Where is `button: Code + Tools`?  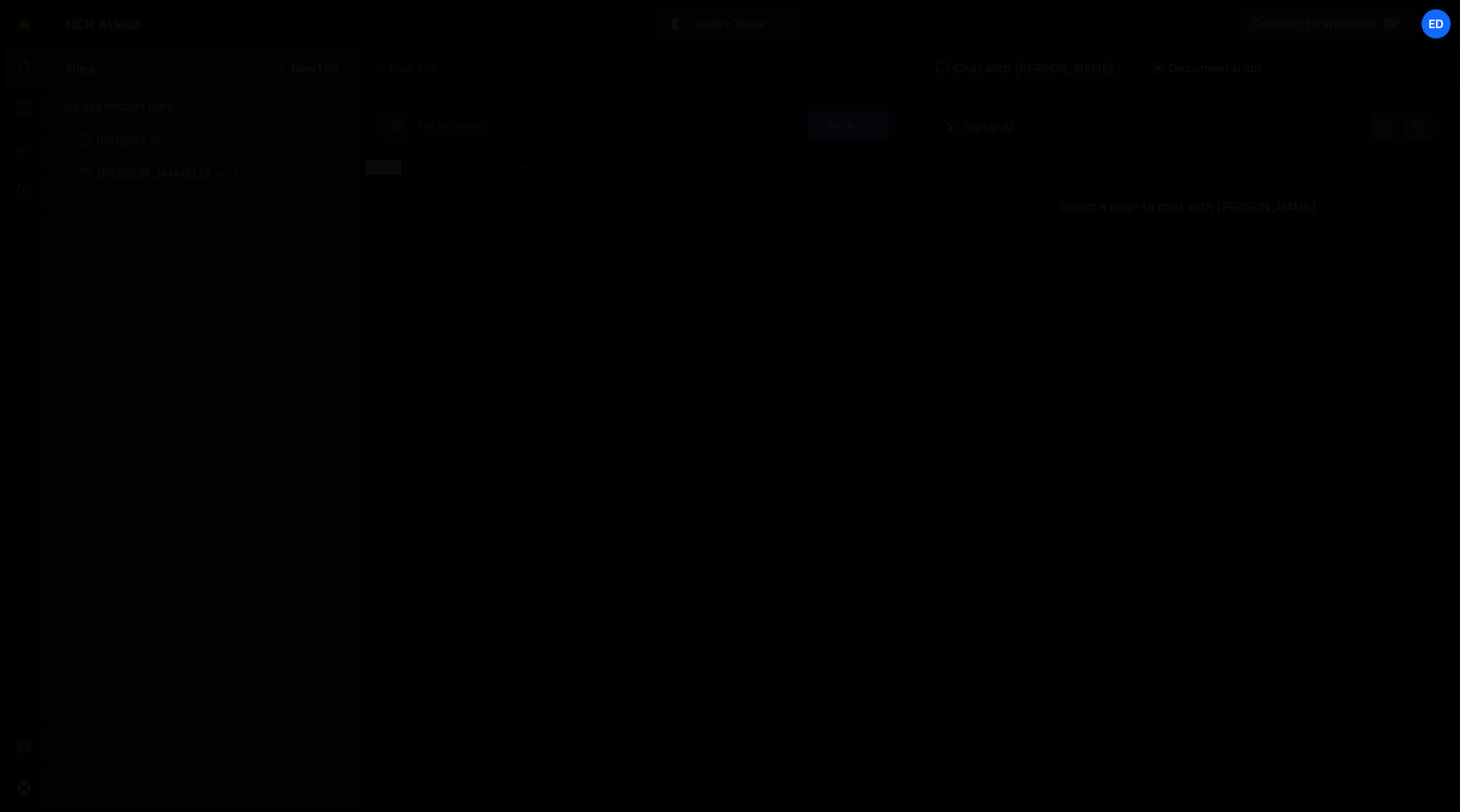 button: Code + Tools is located at coordinates (730, 24).